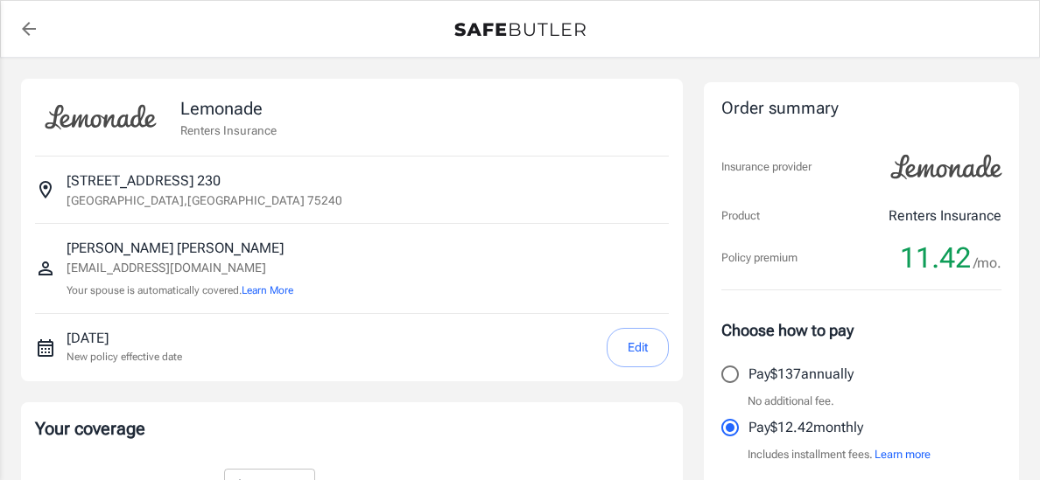 This screenshot has width=1040, height=480. Describe the element at coordinates (805, 428) in the screenshot. I see `p: Pay $12.42 monthly` at that location.